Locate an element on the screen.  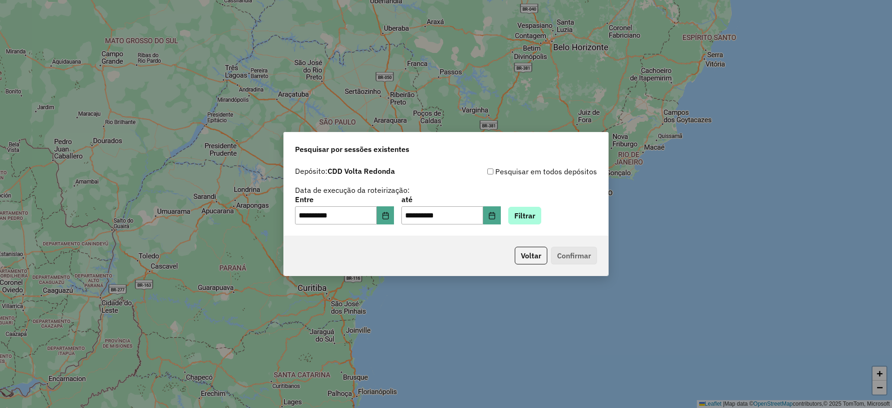
label: até is located at coordinates (451, 199).